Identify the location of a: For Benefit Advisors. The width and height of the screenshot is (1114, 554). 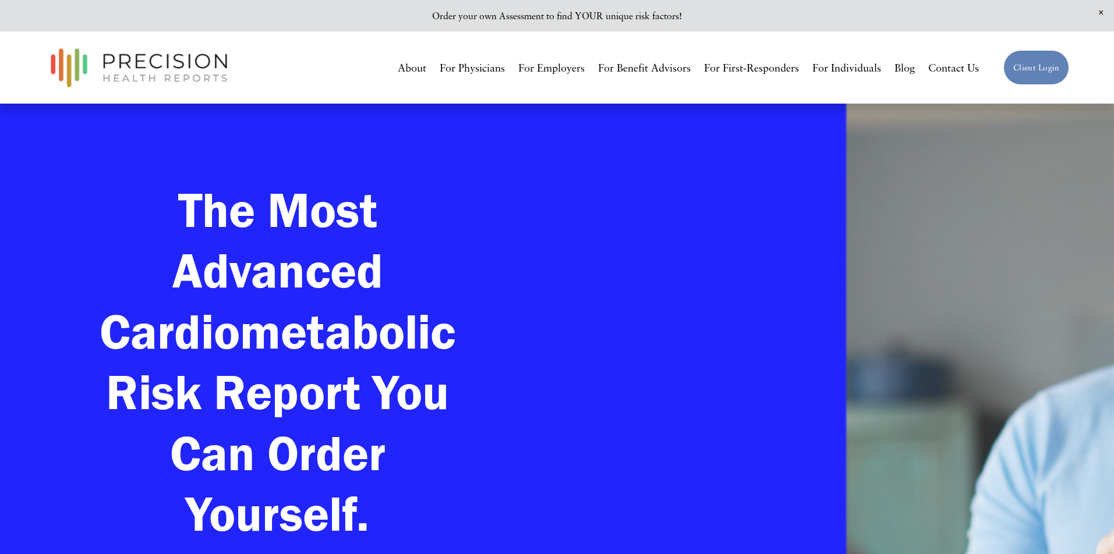
(644, 68).